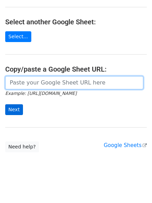  I want to click on a: Need help?, so click(22, 147).